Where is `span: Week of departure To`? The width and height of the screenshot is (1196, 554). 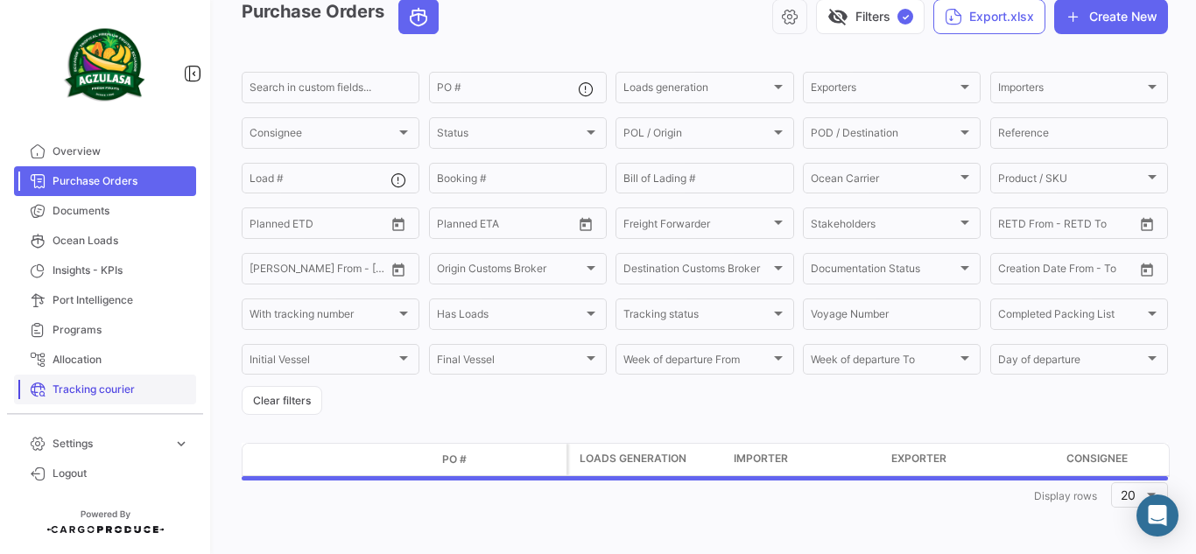
span: Week of departure To is located at coordinates (883, 362).